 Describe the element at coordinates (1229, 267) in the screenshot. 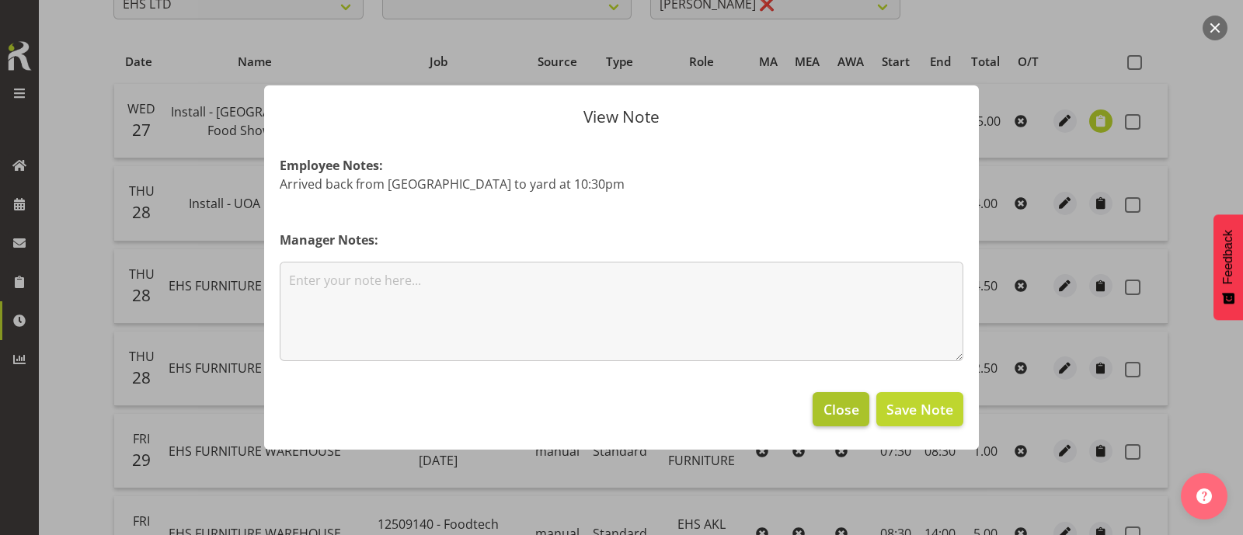

I see `button: Feedback - Show survey` at that location.